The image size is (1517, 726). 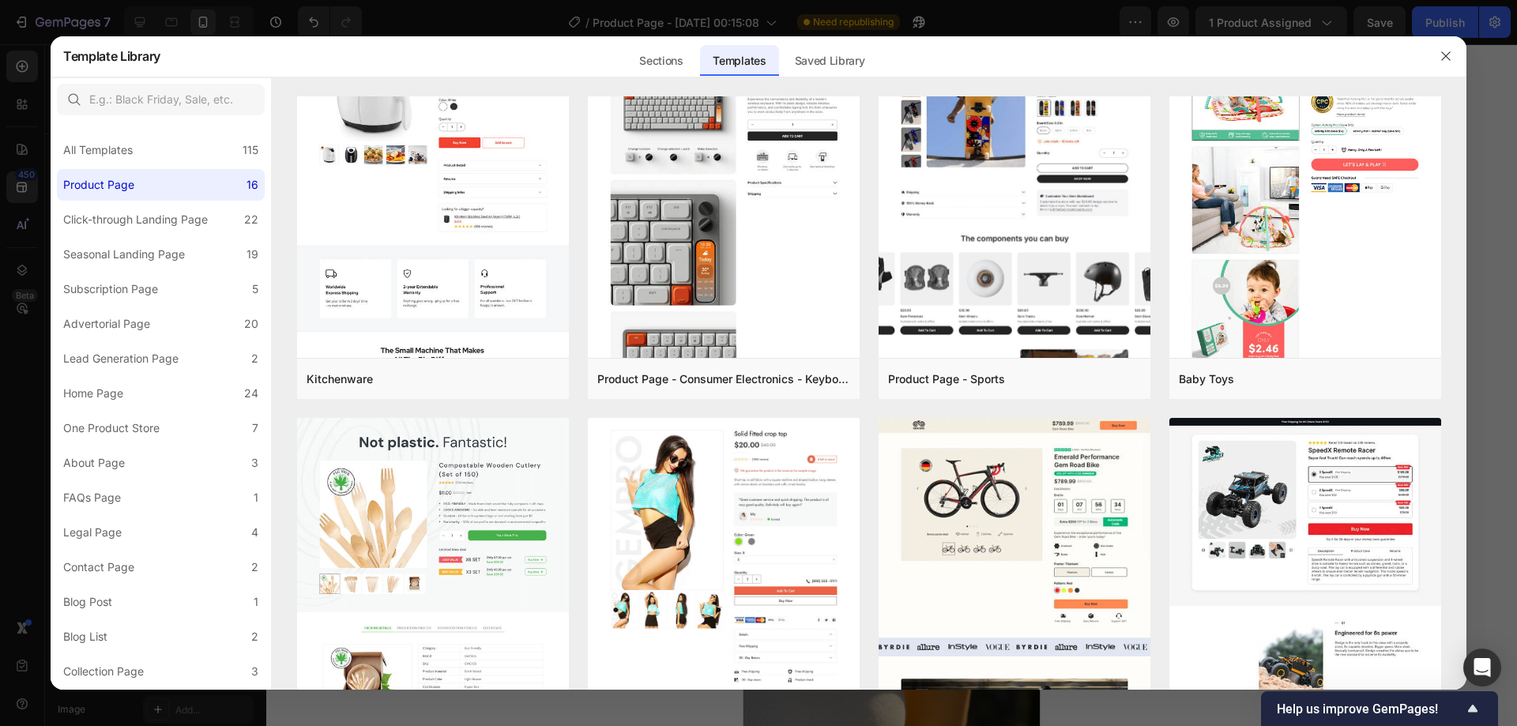 What do you see at coordinates (92, 498) in the screenshot?
I see `div: FAQs Page` at bounding box center [92, 498].